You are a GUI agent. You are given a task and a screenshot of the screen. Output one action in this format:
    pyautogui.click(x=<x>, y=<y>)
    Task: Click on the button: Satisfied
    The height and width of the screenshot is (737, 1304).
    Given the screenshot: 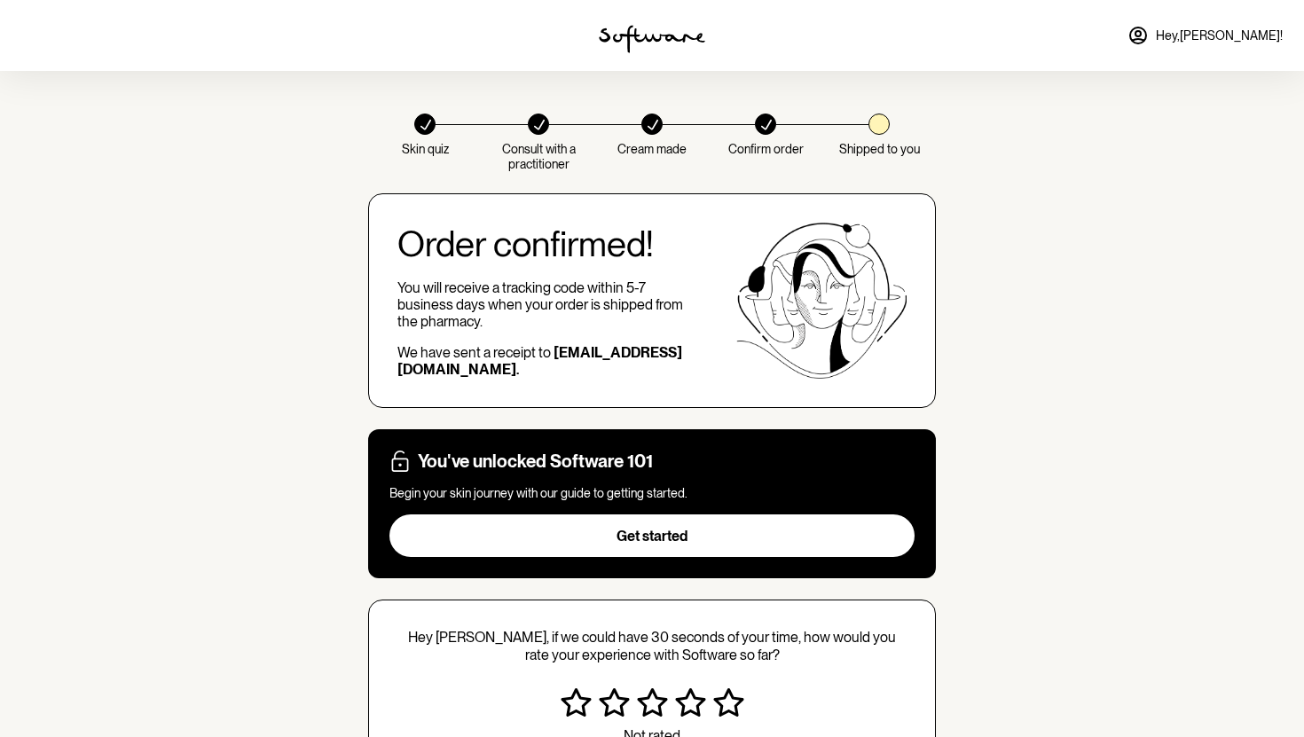 What is the action you would take?
    pyautogui.click(x=690, y=702)
    